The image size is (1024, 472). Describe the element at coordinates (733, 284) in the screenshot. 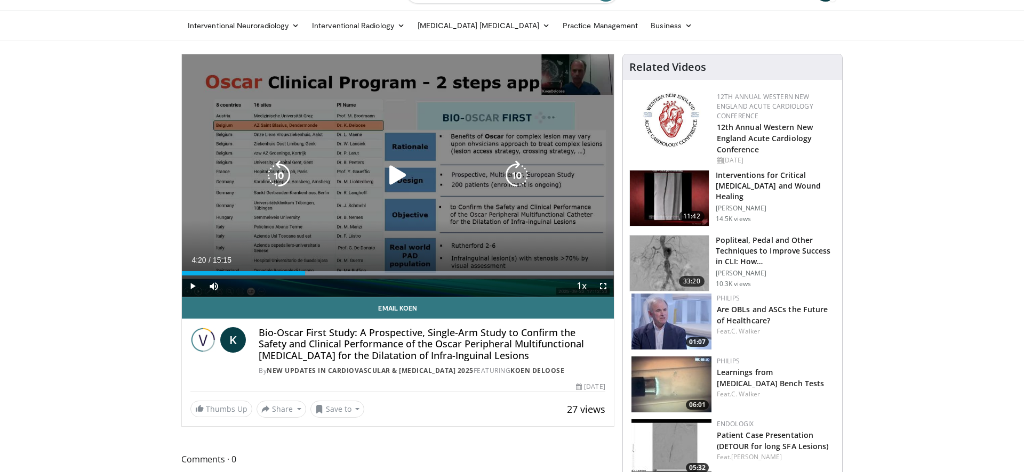

I see `p: 10.3K views` at that location.